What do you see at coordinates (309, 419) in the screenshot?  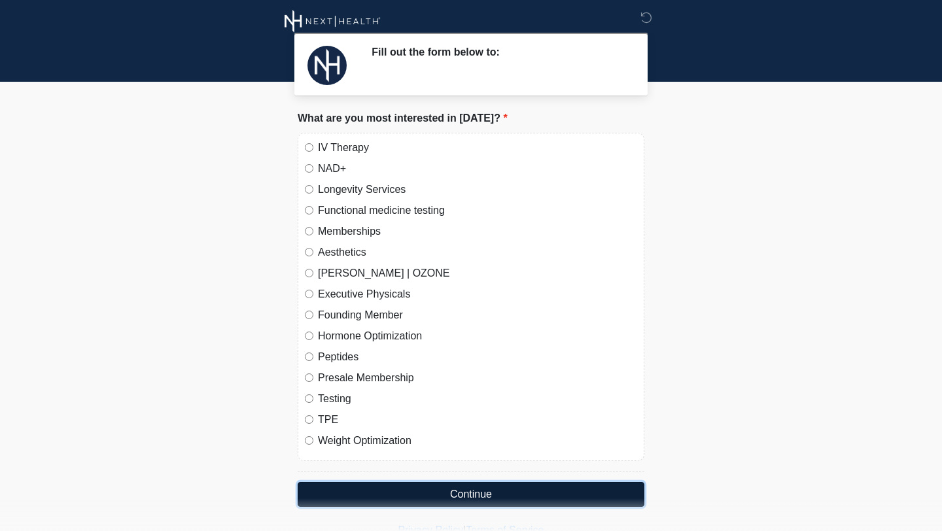 I see `input: TPE` at bounding box center [309, 419].